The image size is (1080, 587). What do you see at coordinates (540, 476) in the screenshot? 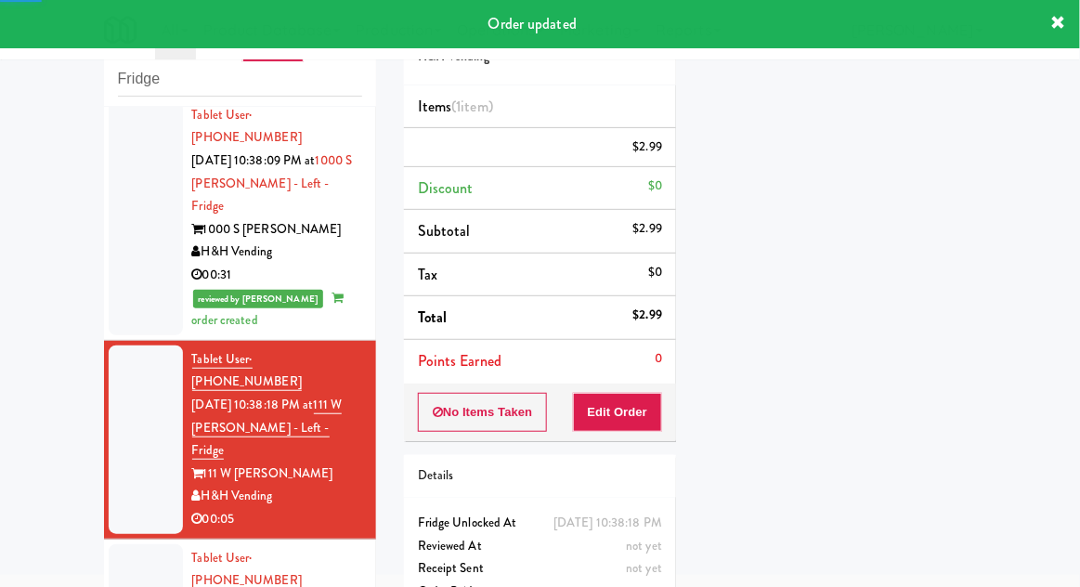
I see `div: Details` at bounding box center [540, 476].